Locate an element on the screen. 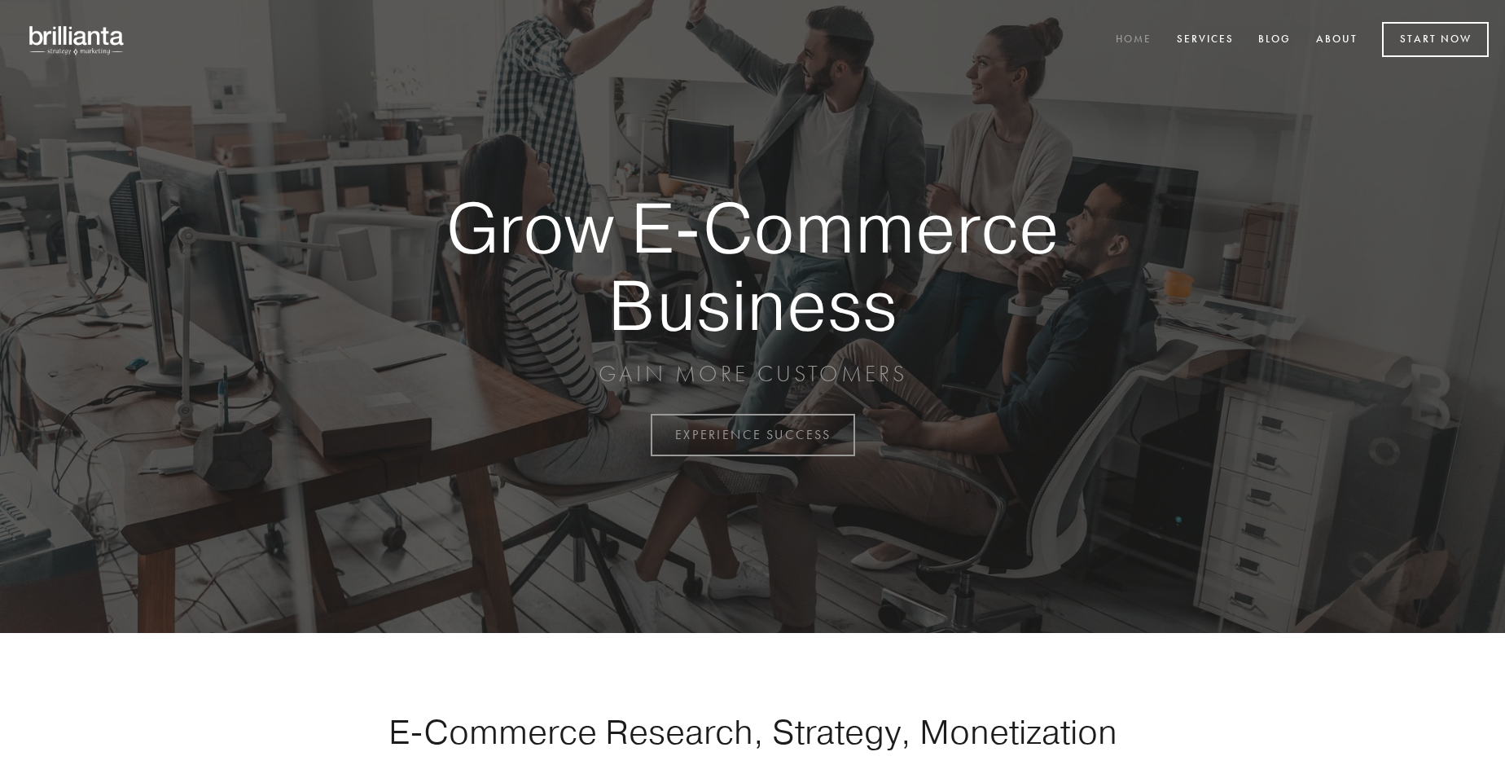  a: Services is located at coordinates (1205, 40).